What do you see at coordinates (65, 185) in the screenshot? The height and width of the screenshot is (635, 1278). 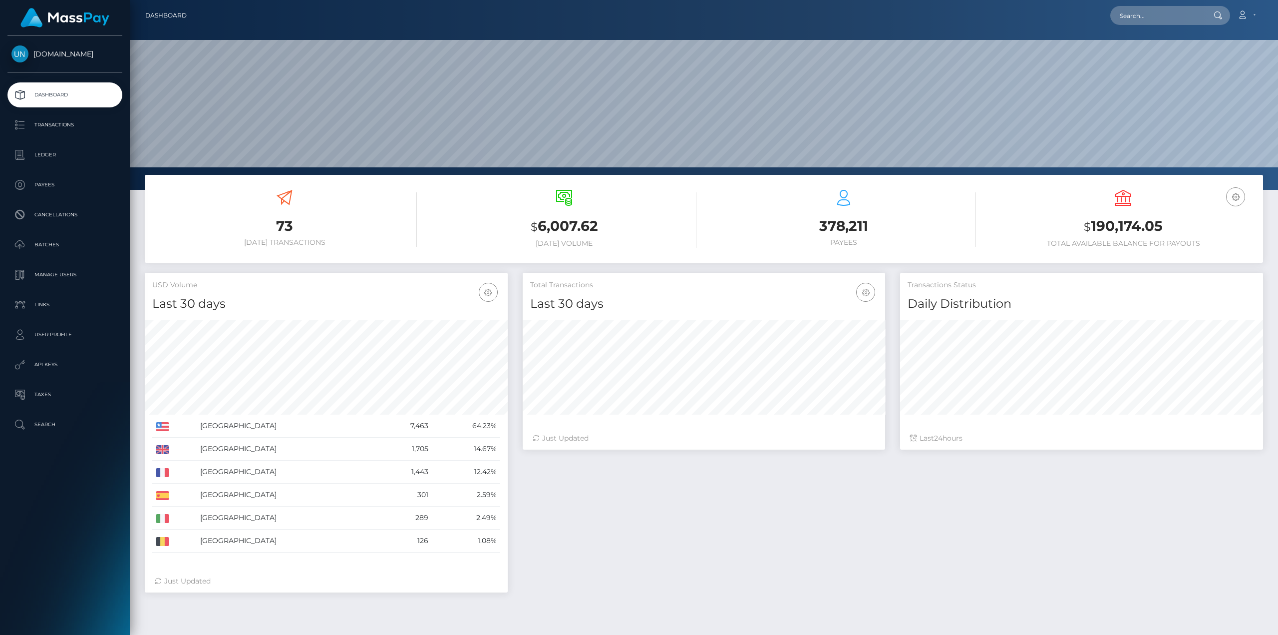 I see `a: Payees` at bounding box center [65, 185].